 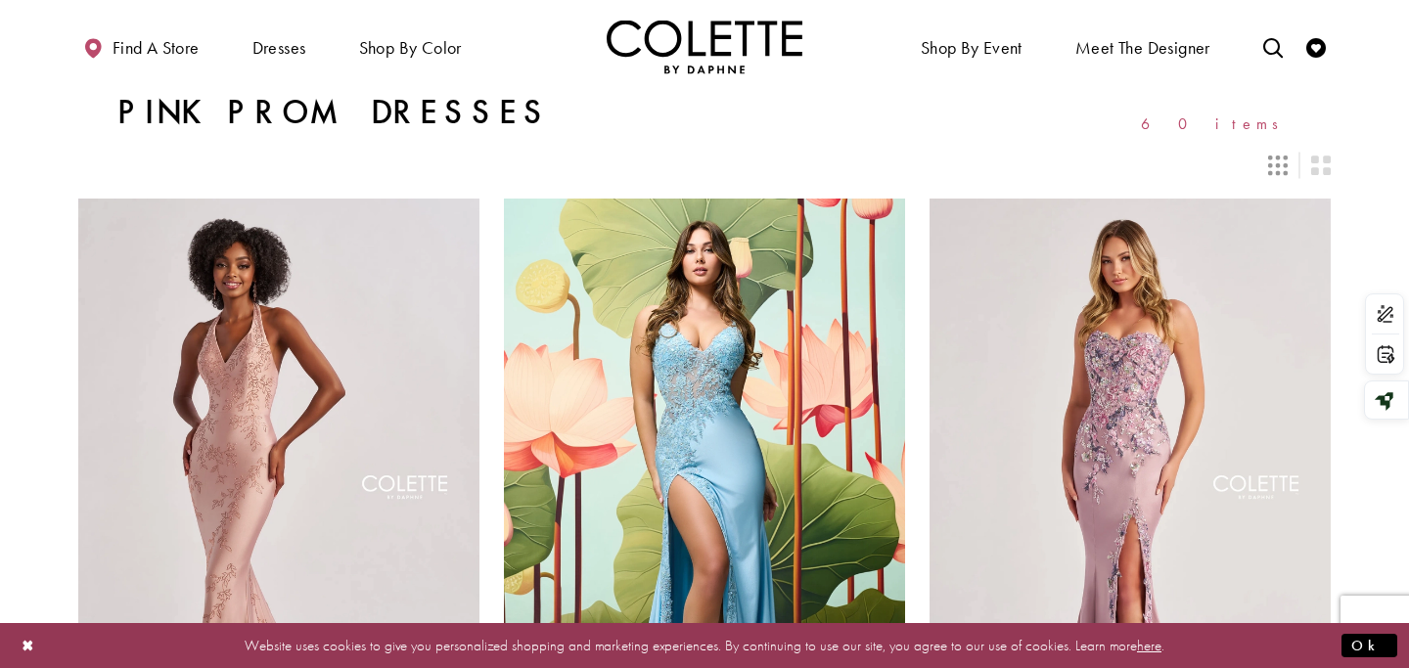 What do you see at coordinates (334, 112) in the screenshot?
I see `h1: Pink Prom Dresses` at bounding box center [334, 112].